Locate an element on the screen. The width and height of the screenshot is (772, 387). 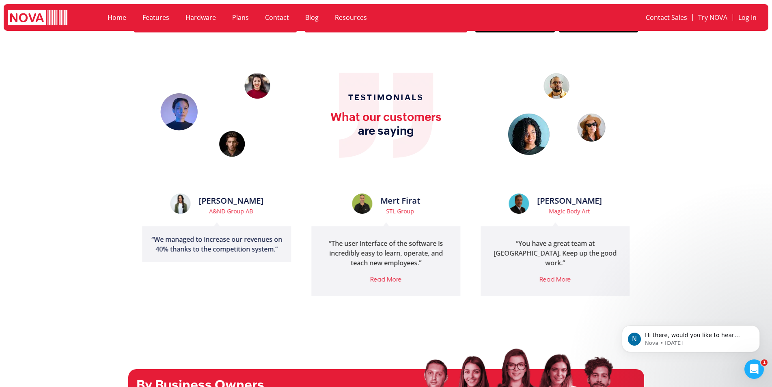
a: Contact Sales is located at coordinates (667, 17).